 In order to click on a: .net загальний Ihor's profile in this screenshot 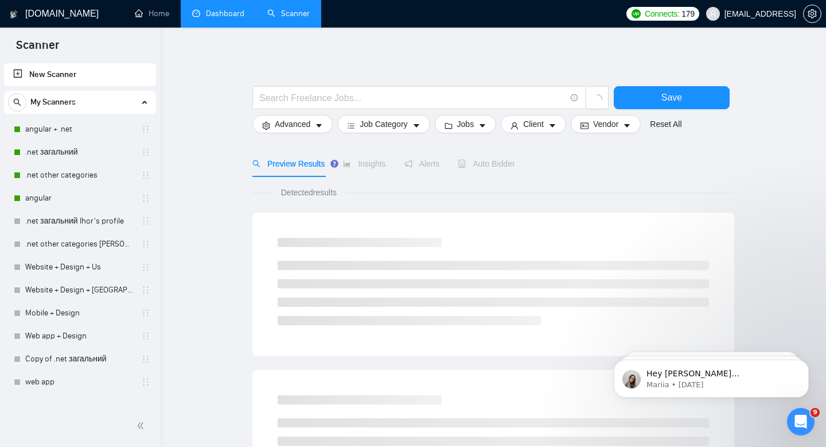, I will do `click(80, 221)`.